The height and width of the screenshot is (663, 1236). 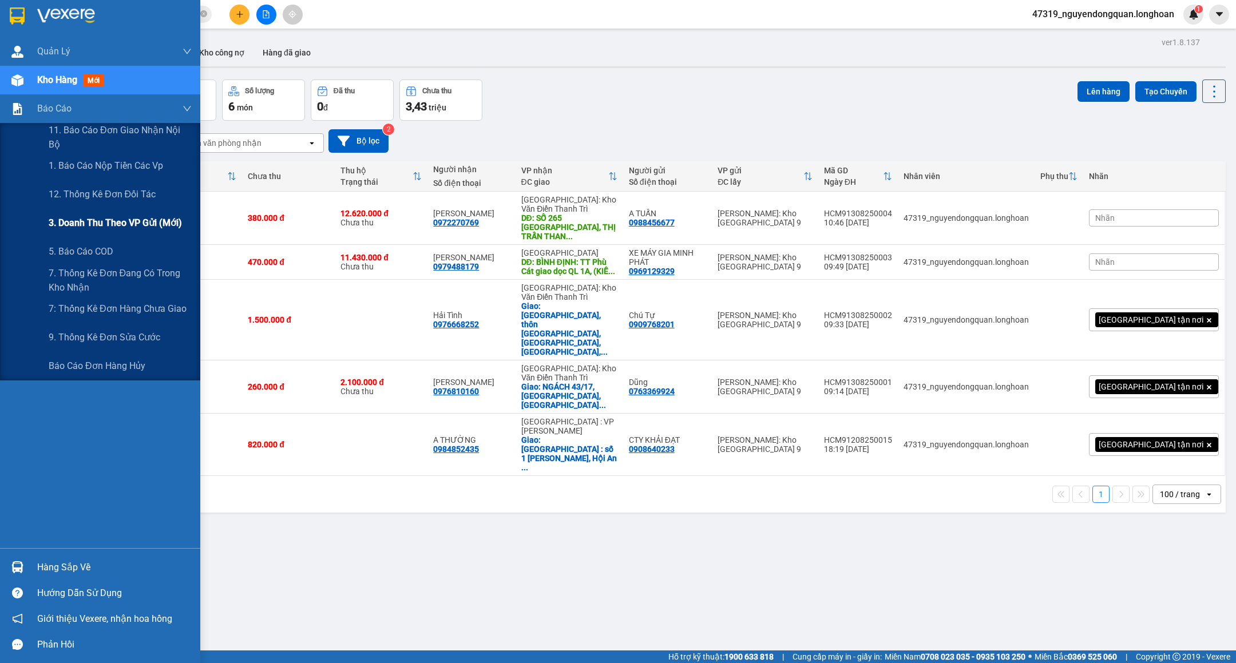 I want to click on div: 0969129329, so click(x=652, y=271).